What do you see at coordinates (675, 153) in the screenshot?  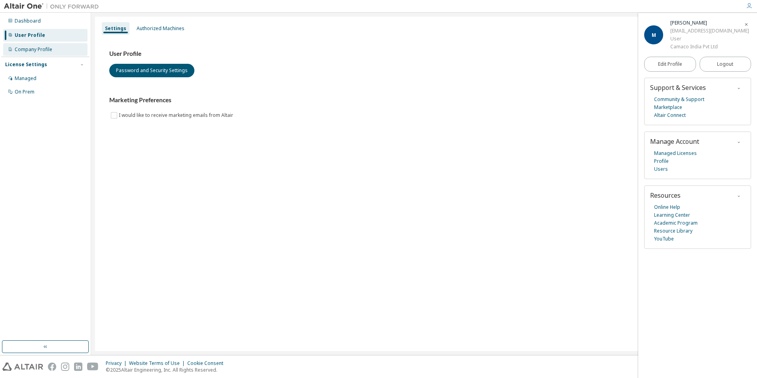 I see `a: Managed Licenses` at bounding box center [675, 153].